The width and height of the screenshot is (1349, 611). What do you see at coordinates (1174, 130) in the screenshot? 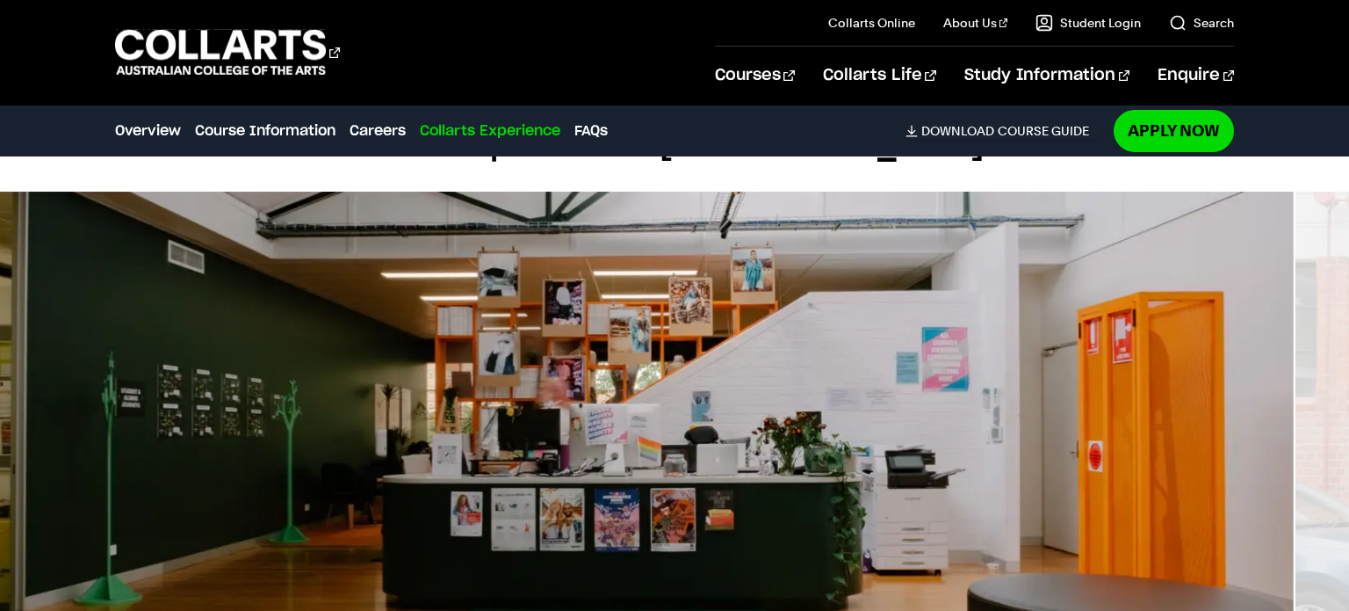
I see `a: Apply Now` at bounding box center [1174, 130].